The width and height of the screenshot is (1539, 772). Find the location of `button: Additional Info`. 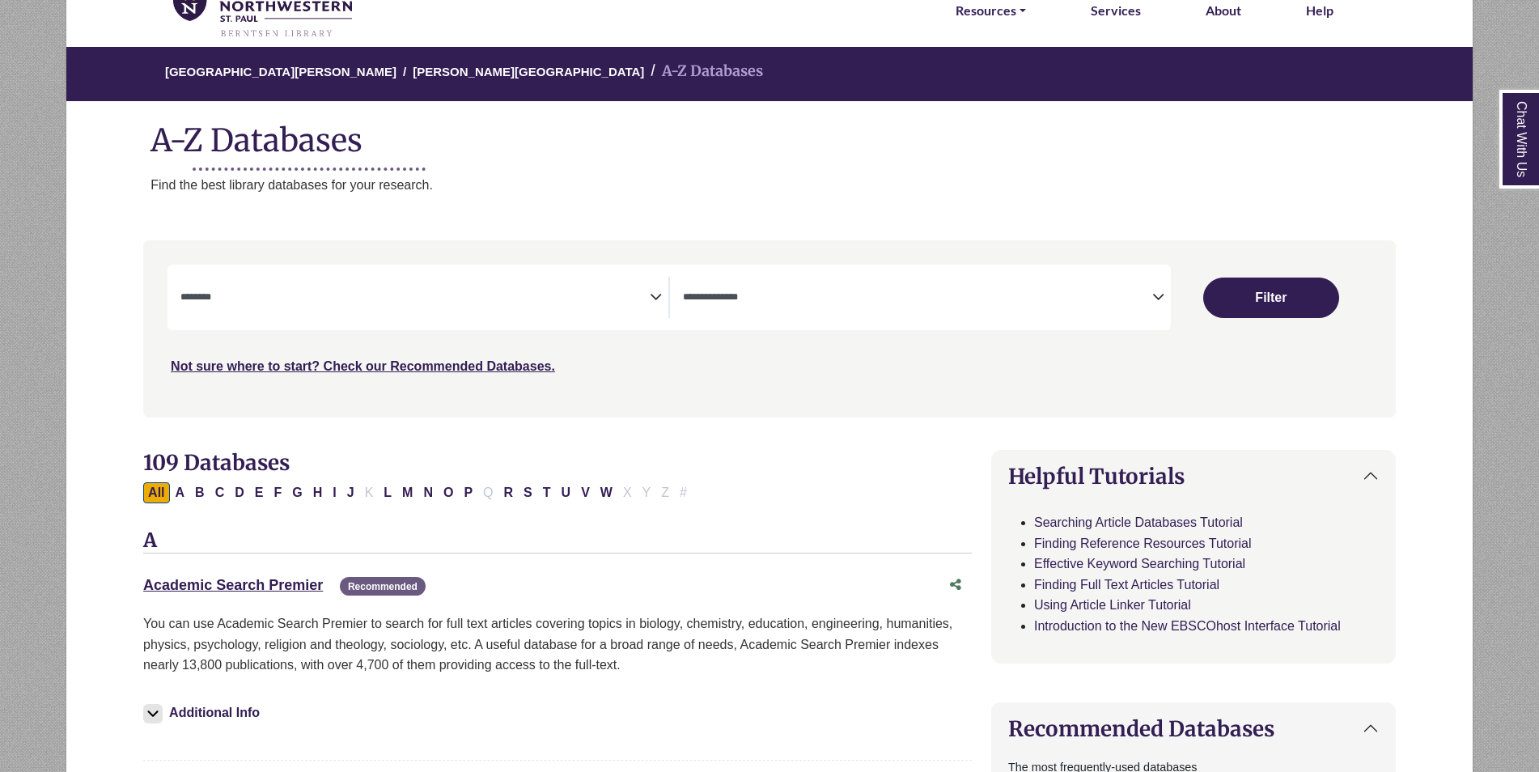

button: Additional Info is located at coordinates (204, 713).